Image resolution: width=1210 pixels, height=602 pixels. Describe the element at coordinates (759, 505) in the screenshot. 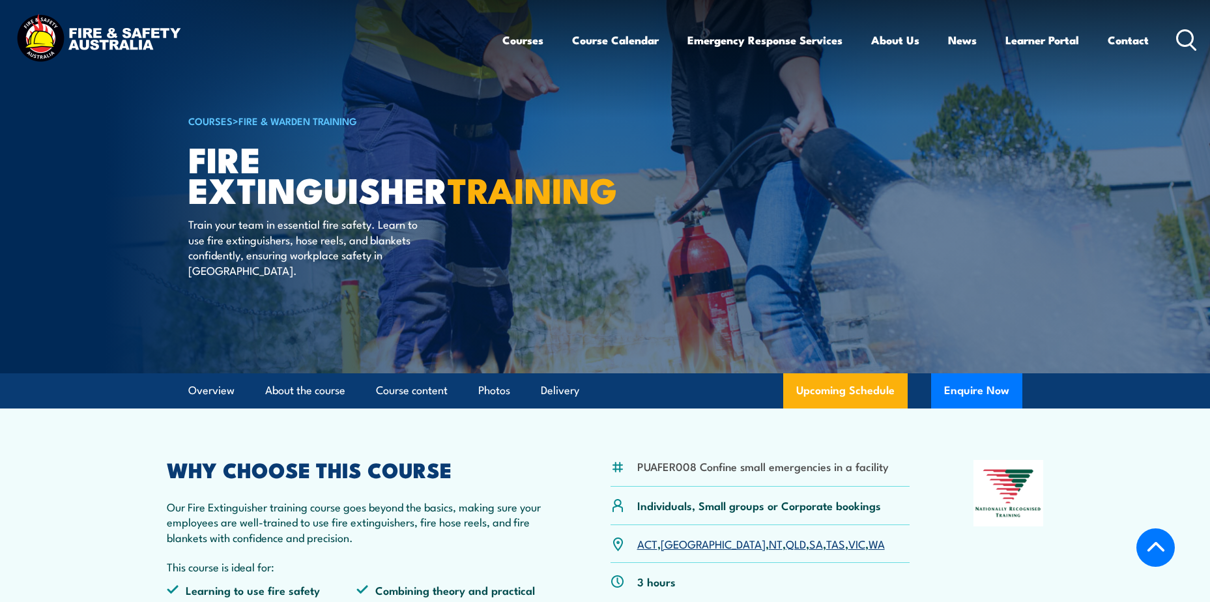

I see `p: Individuals, Small groups or Corporate bookings` at that location.